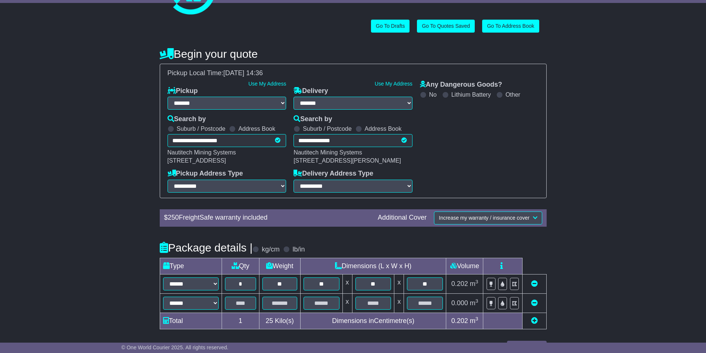 This screenshot has width=706, height=353. What do you see at coordinates (433, 95) in the screenshot?
I see `label: No` at bounding box center [433, 95].